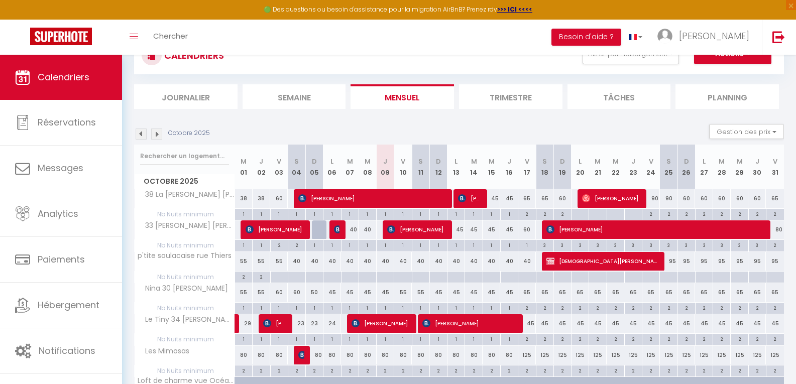 The image size is (796, 384). I want to click on th: 06, so click(332, 167).